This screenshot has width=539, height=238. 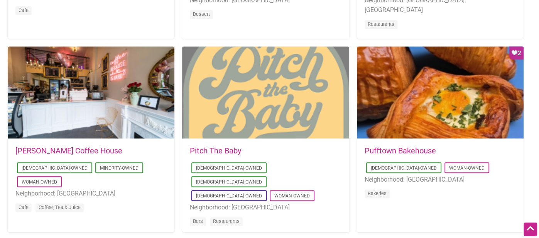 What do you see at coordinates (530, 229) in the screenshot?
I see `div: Scroll Back to Top` at bounding box center [530, 229].